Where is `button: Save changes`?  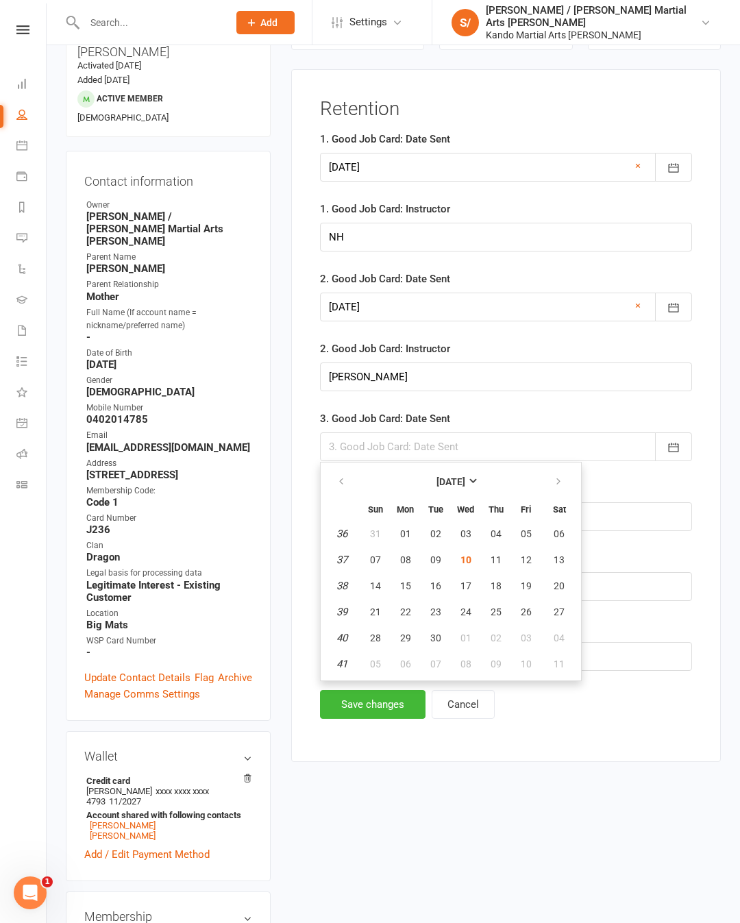 button: Save changes is located at coordinates (373, 704).